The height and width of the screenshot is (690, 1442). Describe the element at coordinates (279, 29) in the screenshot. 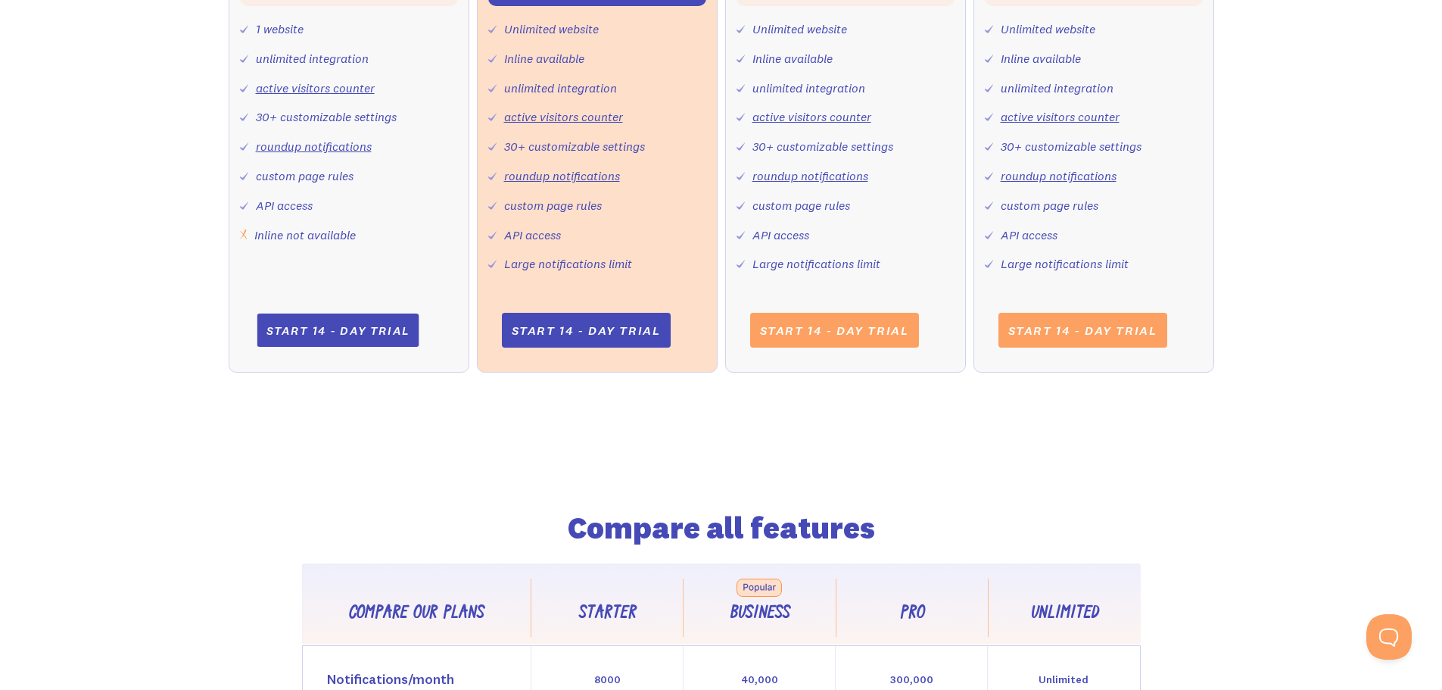

I see `div: 1 website` at that location.